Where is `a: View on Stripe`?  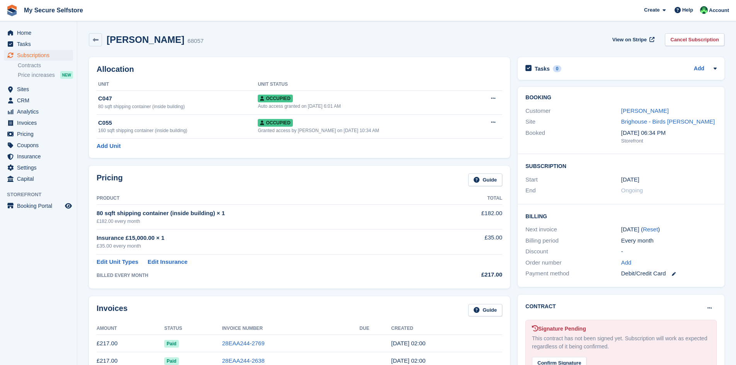
a: View on Stripe is located at coordinates (632, 39).